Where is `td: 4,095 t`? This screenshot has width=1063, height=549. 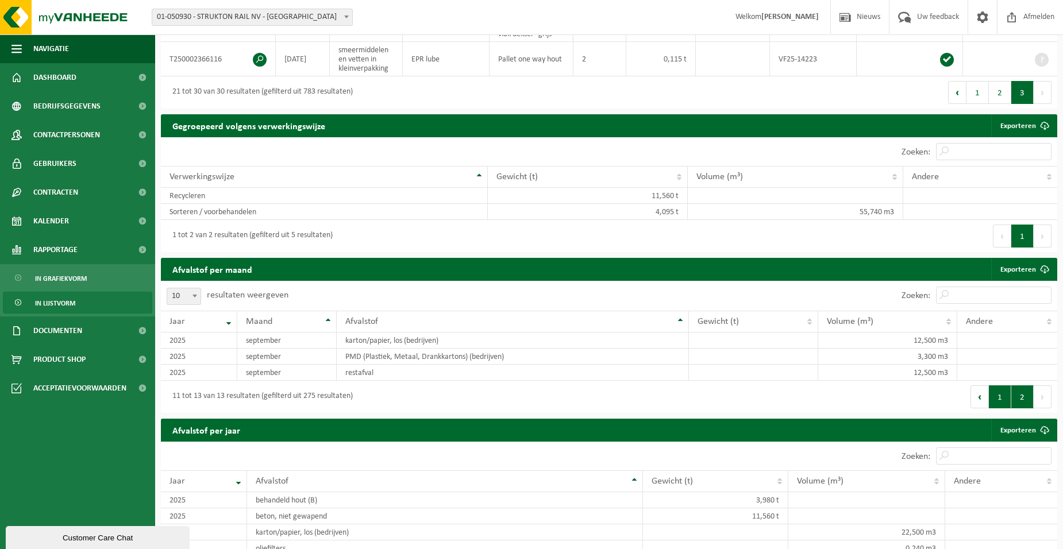 td: 4,095 t is located at coordinates (587, 212).